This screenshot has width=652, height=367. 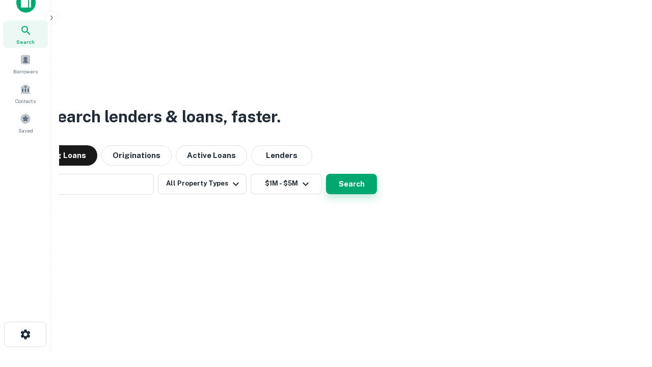 I want to click on button: Active Loans, so click(x=211, y=155).